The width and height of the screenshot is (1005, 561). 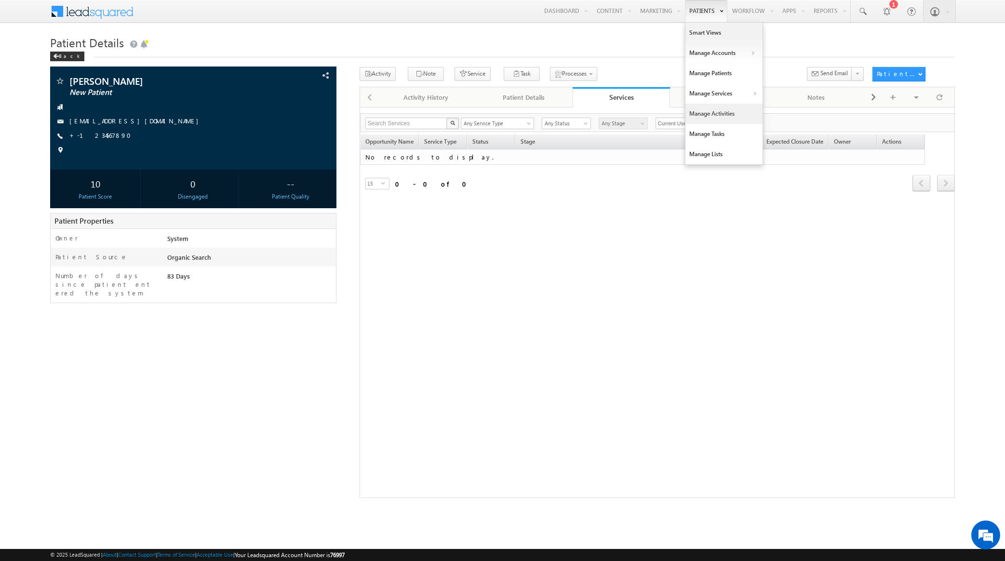 I want to click on span: +-1234567890, so click(x=103, y=136).